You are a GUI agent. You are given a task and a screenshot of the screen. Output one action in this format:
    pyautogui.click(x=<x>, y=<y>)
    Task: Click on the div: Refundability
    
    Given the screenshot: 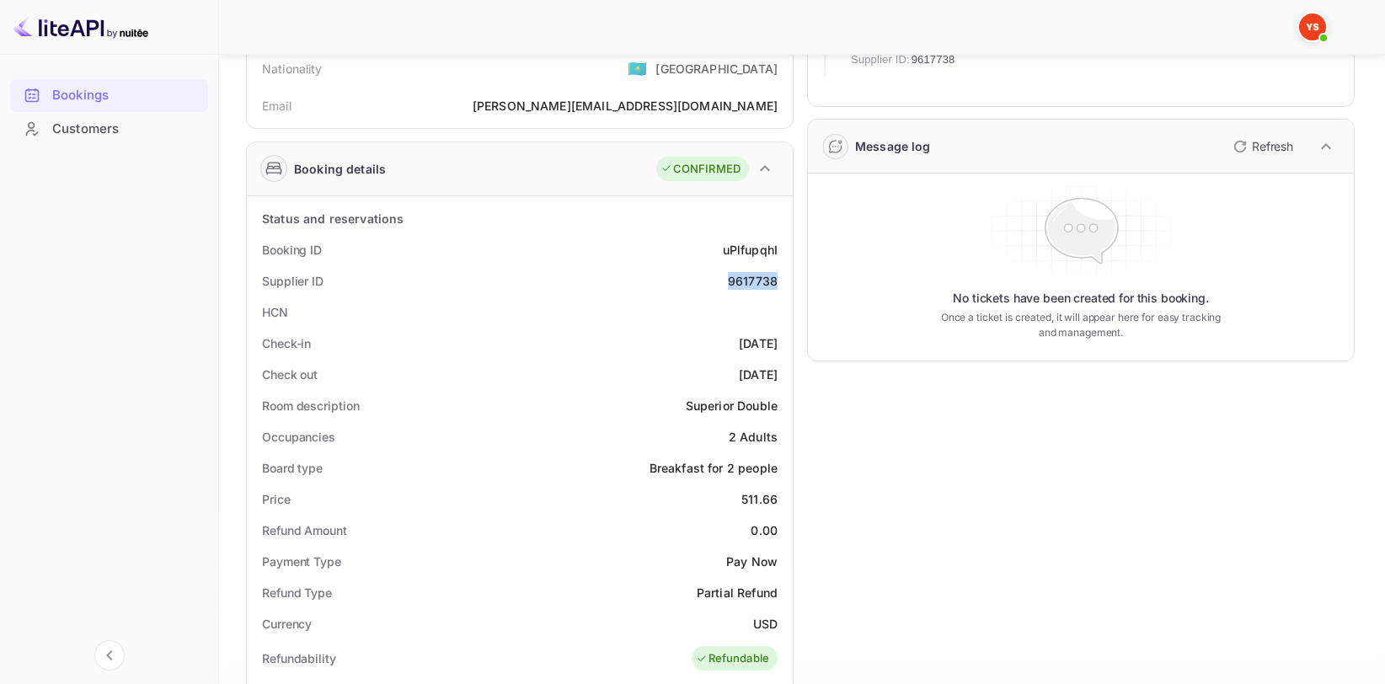 What is the action you would take?
    pyautogui.click(x=299, y=658)
    